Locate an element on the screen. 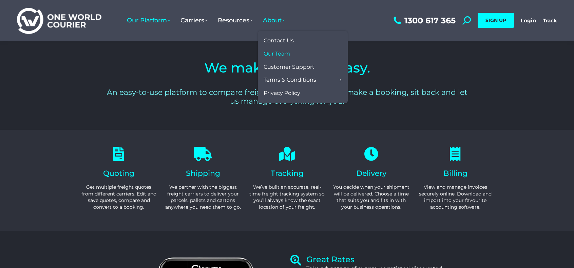 This screenshot has width=574, height=268. a: Track is located at coordinates (550, 20).